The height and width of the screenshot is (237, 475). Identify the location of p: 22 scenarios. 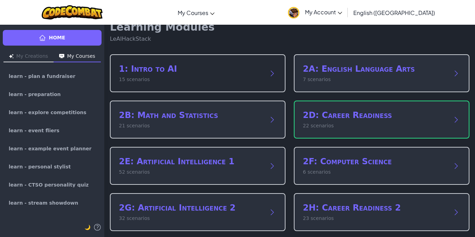
(374, 125).